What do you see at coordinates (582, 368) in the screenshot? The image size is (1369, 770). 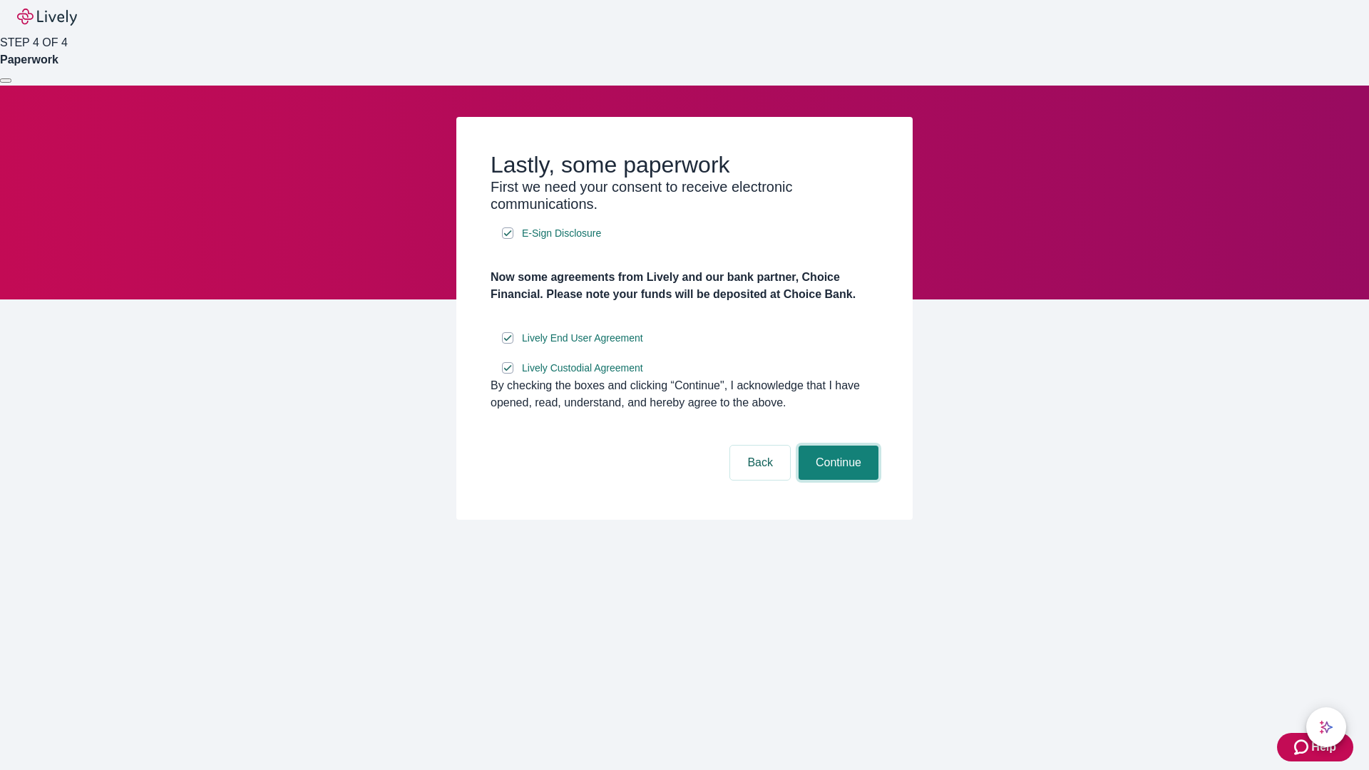 I see `span: Lively Custodial Agreement` at bounding box center [582, 368].